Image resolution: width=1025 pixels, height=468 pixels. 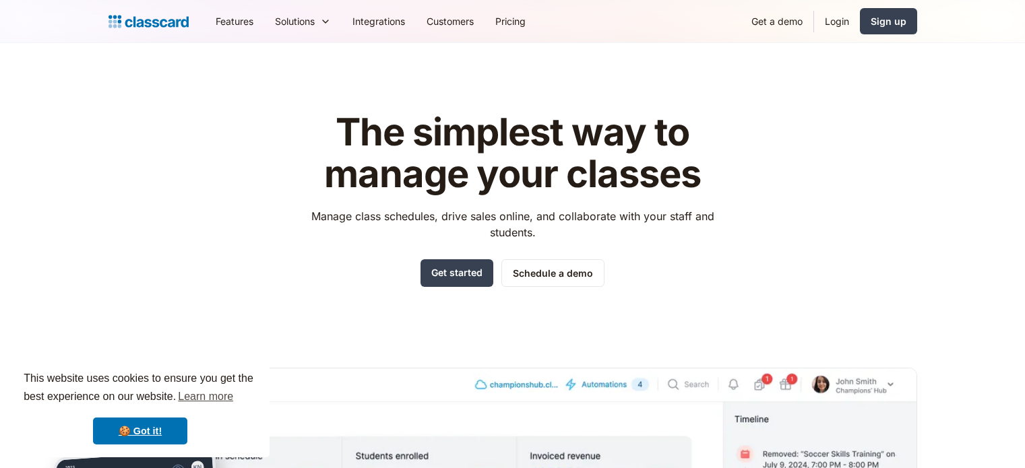 What do you see at coordinates (553, 273) in the screenshot?
I see `a: Schedule a demo` at bounding box center [553, 273].